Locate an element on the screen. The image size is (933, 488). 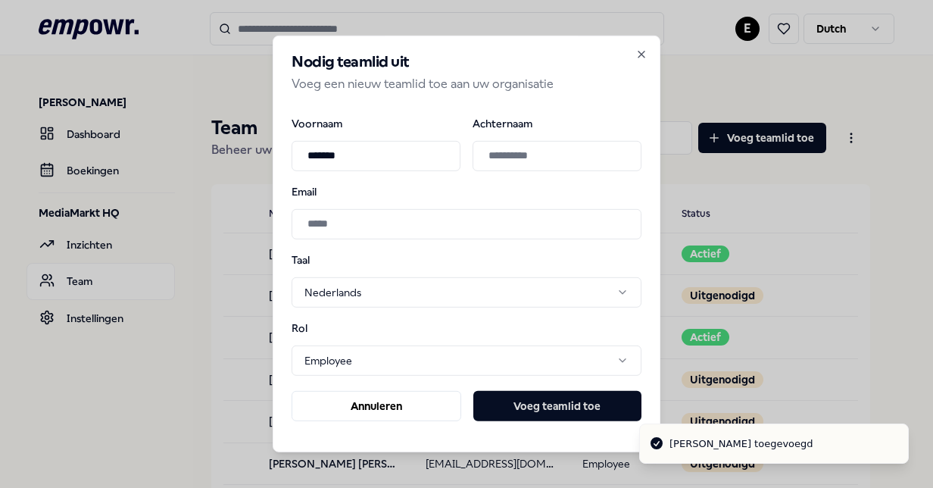
button: Voeg teamlid toe is located at coordinates (557, 406).